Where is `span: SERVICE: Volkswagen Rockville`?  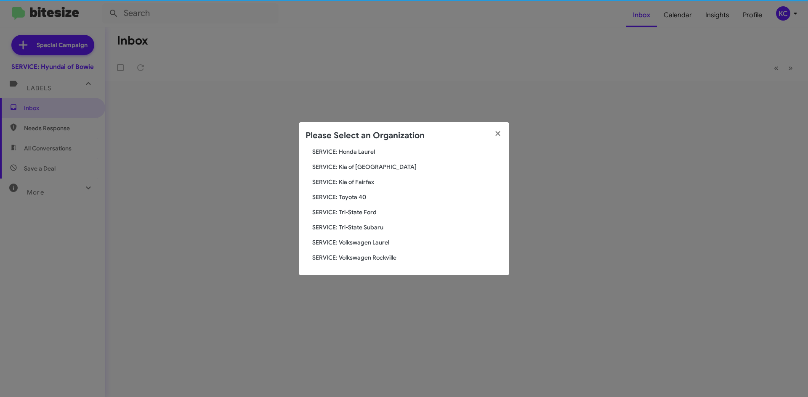
span: SERVICE: Volkswagen Rockville is located at coordinates (407, 258).